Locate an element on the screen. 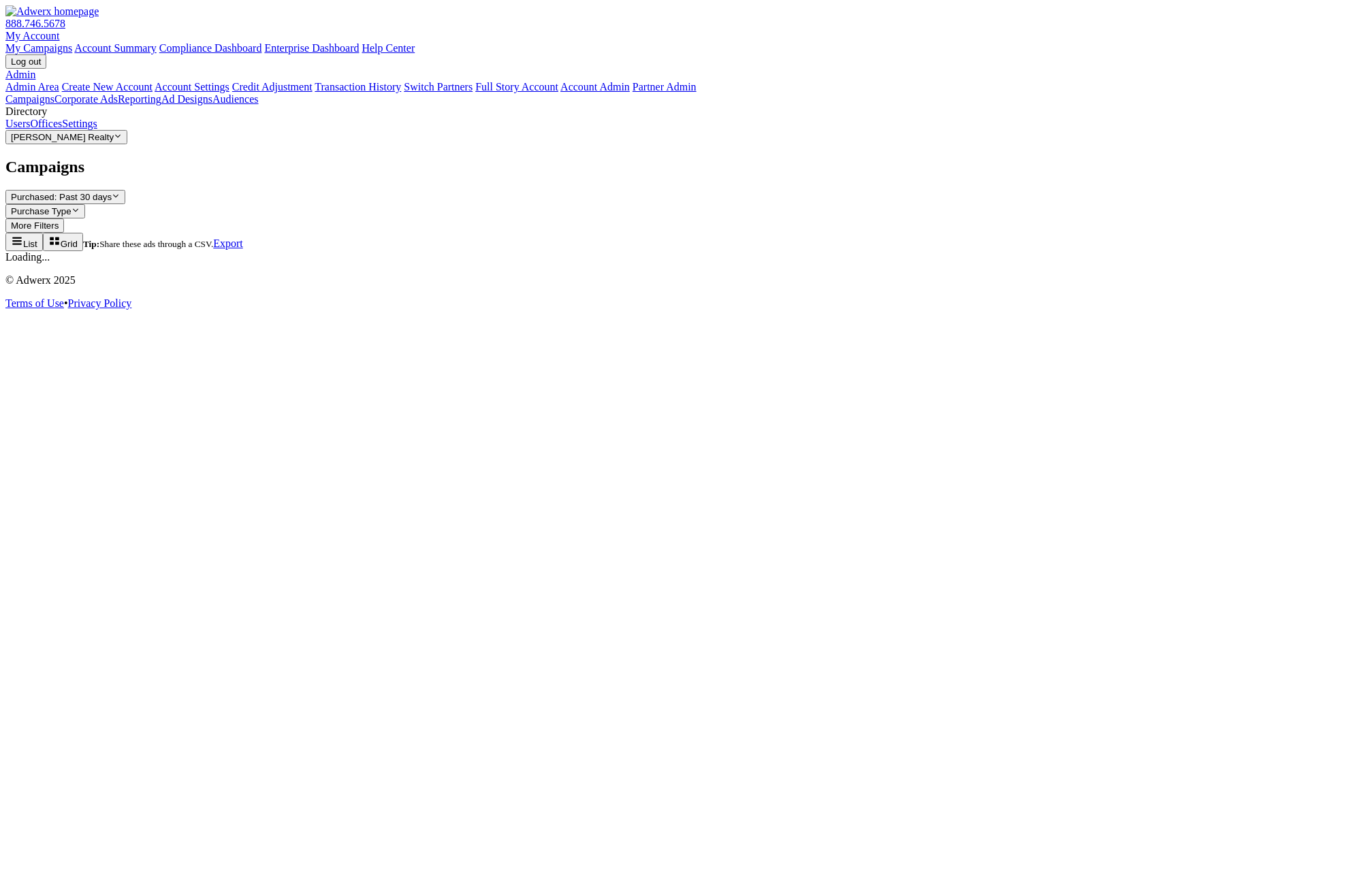 Image resolution: width=1372 pixels, height=869 pixels. a: Partner Admin is located at coordinates (664, 86).